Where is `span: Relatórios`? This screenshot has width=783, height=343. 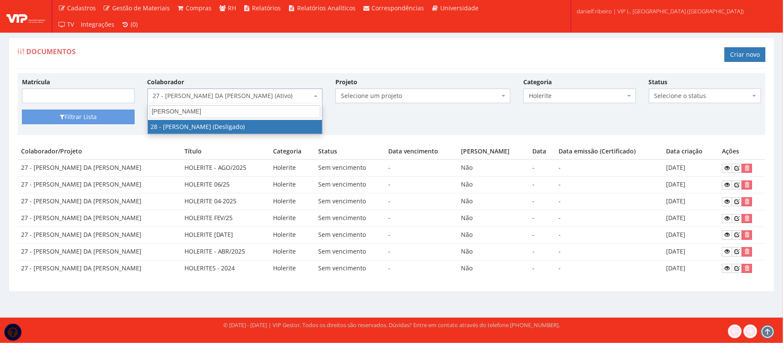
span: Relatórios is located at coordinates (267, 8).